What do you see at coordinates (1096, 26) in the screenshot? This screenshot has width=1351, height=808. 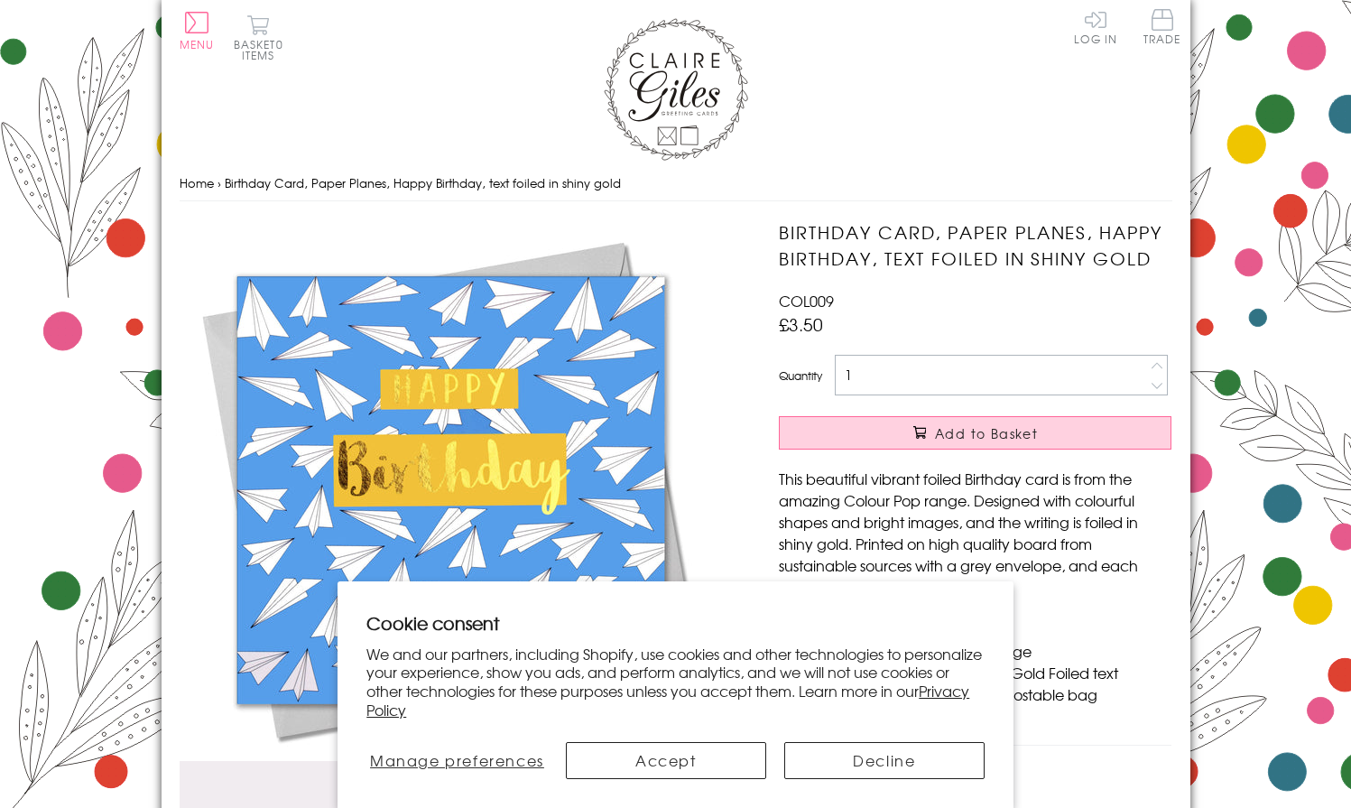 I see `a: Log In` at bounding box center [1096, 26].